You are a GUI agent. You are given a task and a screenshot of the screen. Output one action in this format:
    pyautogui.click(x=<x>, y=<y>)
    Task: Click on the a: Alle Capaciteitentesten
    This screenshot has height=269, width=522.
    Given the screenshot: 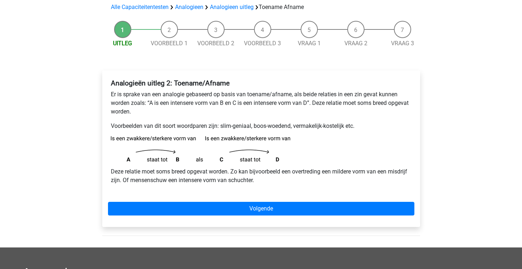 What is the action you would take?
    pyautogui.click(x=139, y=7)
    